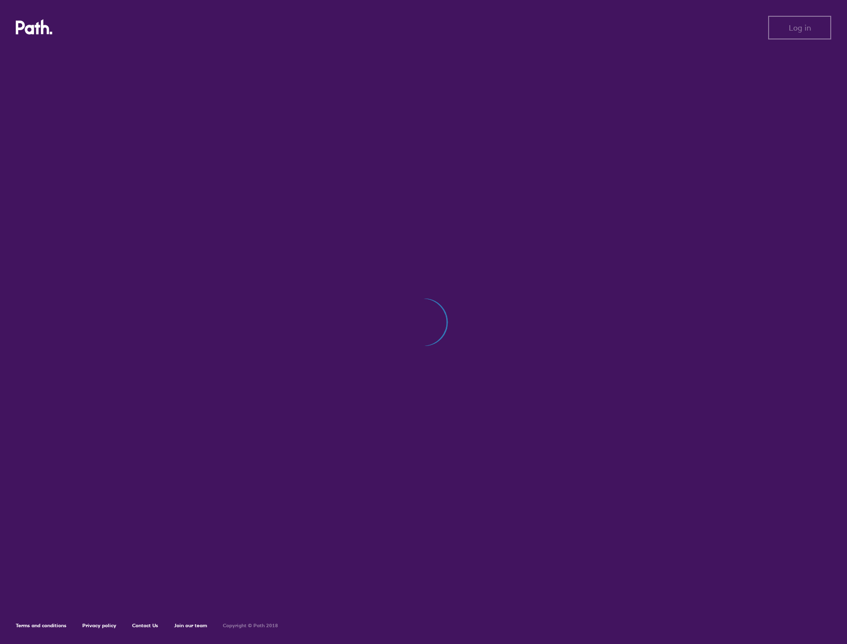  Describe the element at coordinates (800, 28) in the screenshot. I see `span: Log in` at that location.